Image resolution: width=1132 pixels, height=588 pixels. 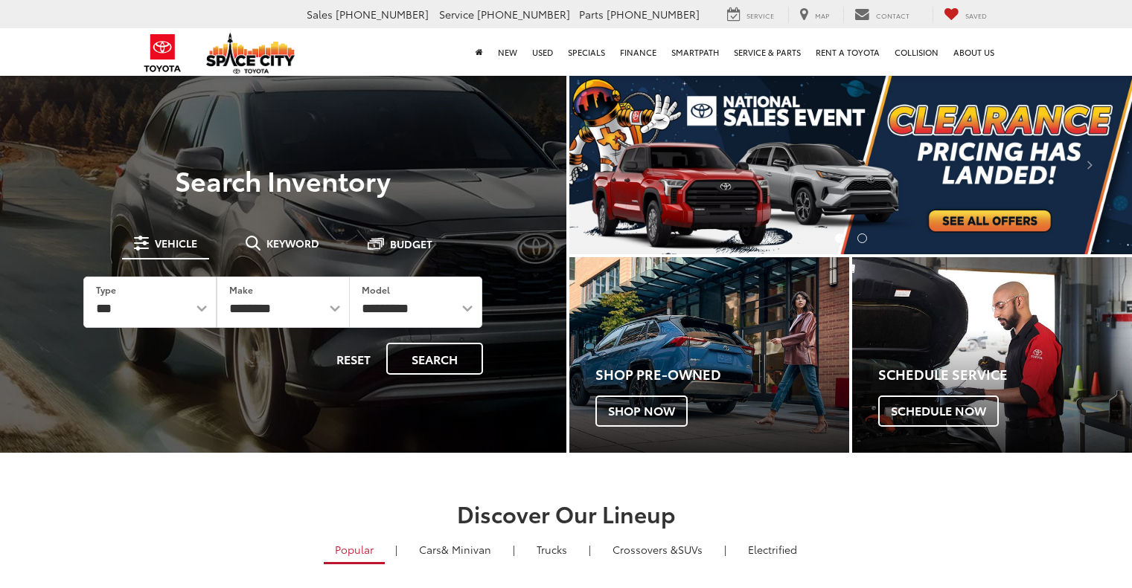 I want to click on span: & Minivan, so click(x=466, y=550).